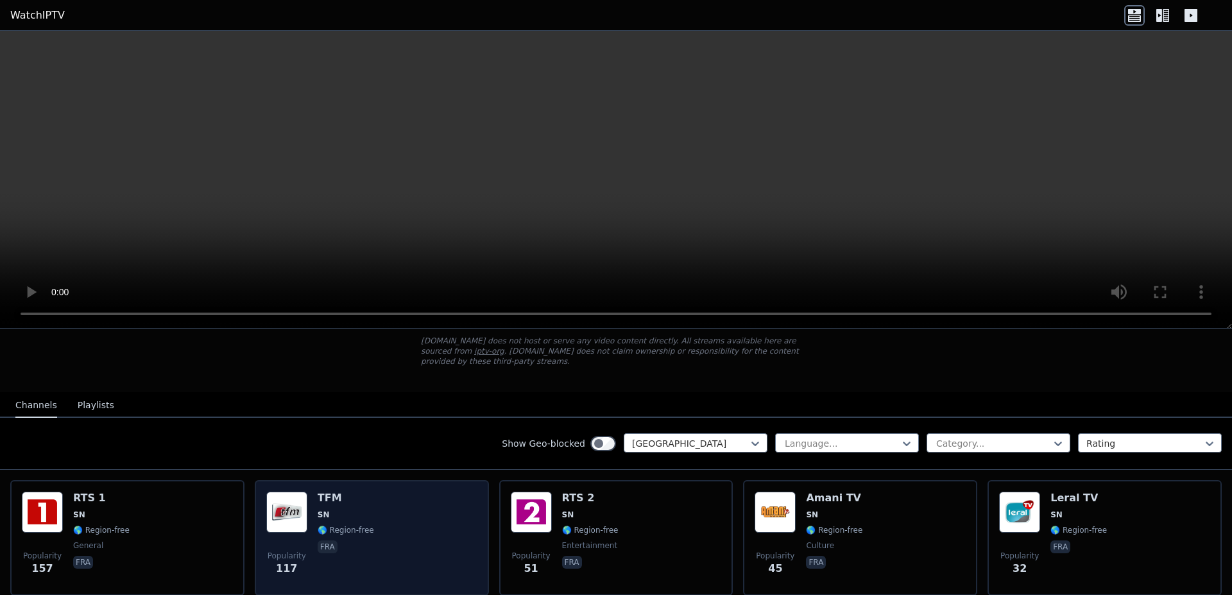 The image size is (1232, 595). What do you see at coordinates (1020, 512) in the screenshot?
I see `img: Leral TV` at bounding box center [1020, 512].